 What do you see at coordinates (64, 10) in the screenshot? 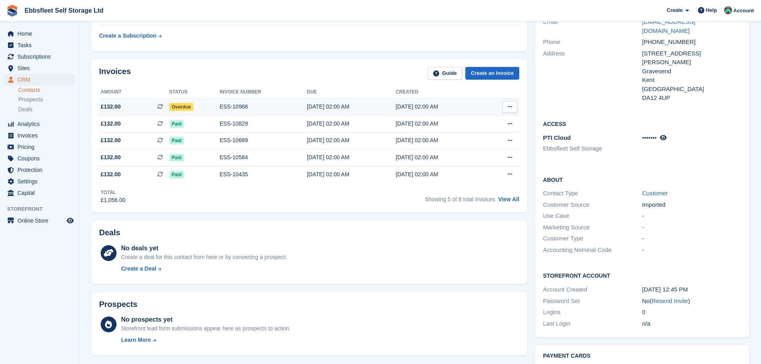
I see `a: Ebbsfleet Self Storage Ltd` at bounding box center [64, 10].